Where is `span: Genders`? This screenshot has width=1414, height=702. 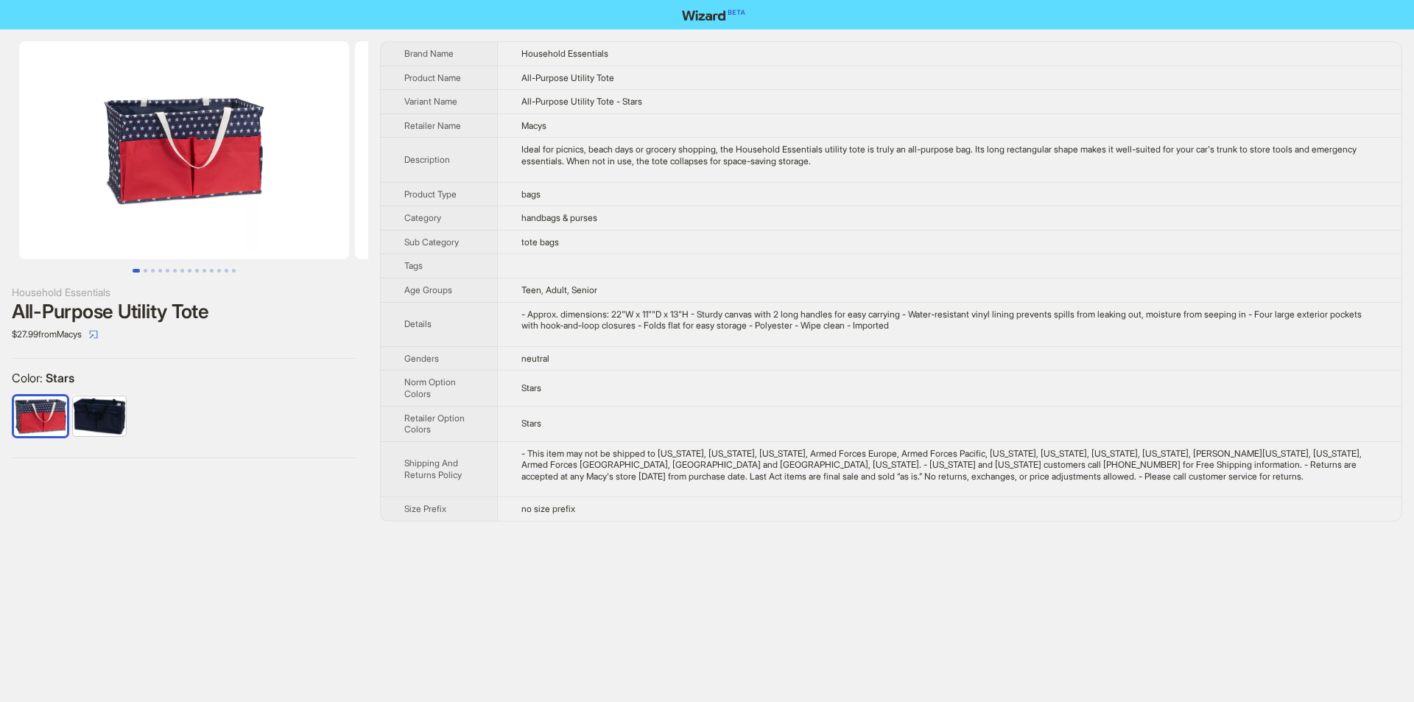
span: Genders is located at coordinates (421, 358).